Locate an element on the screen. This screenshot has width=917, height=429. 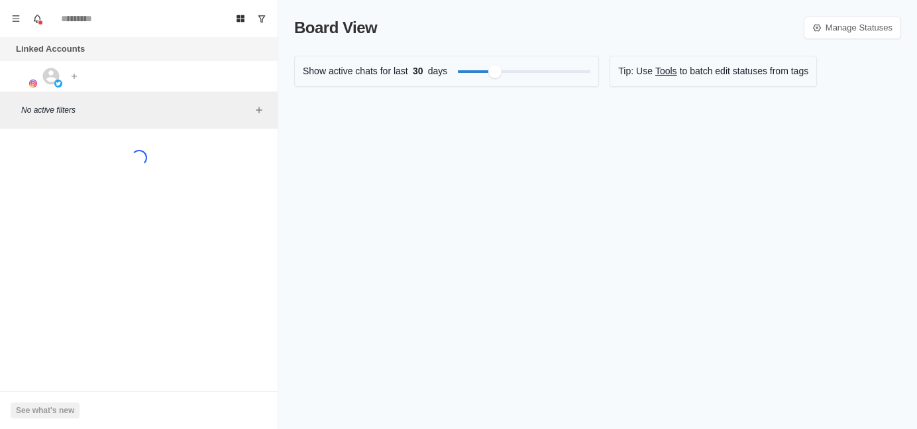
p: days is located at coordinates (438, 71).